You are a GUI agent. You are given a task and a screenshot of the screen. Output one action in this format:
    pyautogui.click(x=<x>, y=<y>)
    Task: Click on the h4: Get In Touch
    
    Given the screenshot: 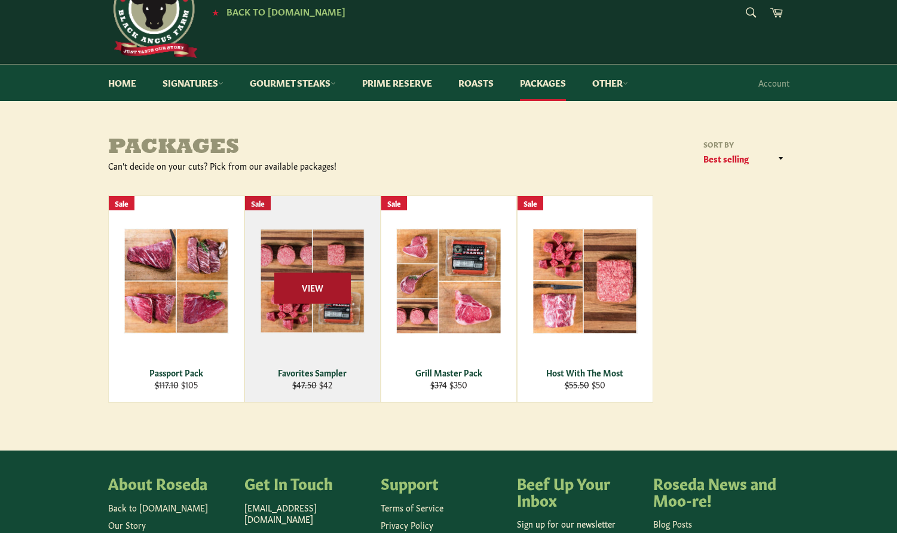 What is the action you would take?
    pyautogui.click(x=307, y=483)
    